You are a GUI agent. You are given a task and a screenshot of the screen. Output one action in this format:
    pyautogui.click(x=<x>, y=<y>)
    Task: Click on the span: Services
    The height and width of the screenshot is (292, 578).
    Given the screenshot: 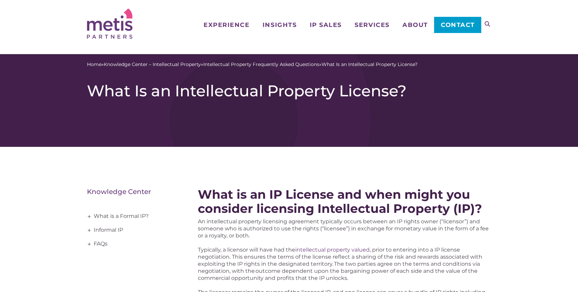 What is the action you would take?
    pyautogui.click(x=371, y=25)
    